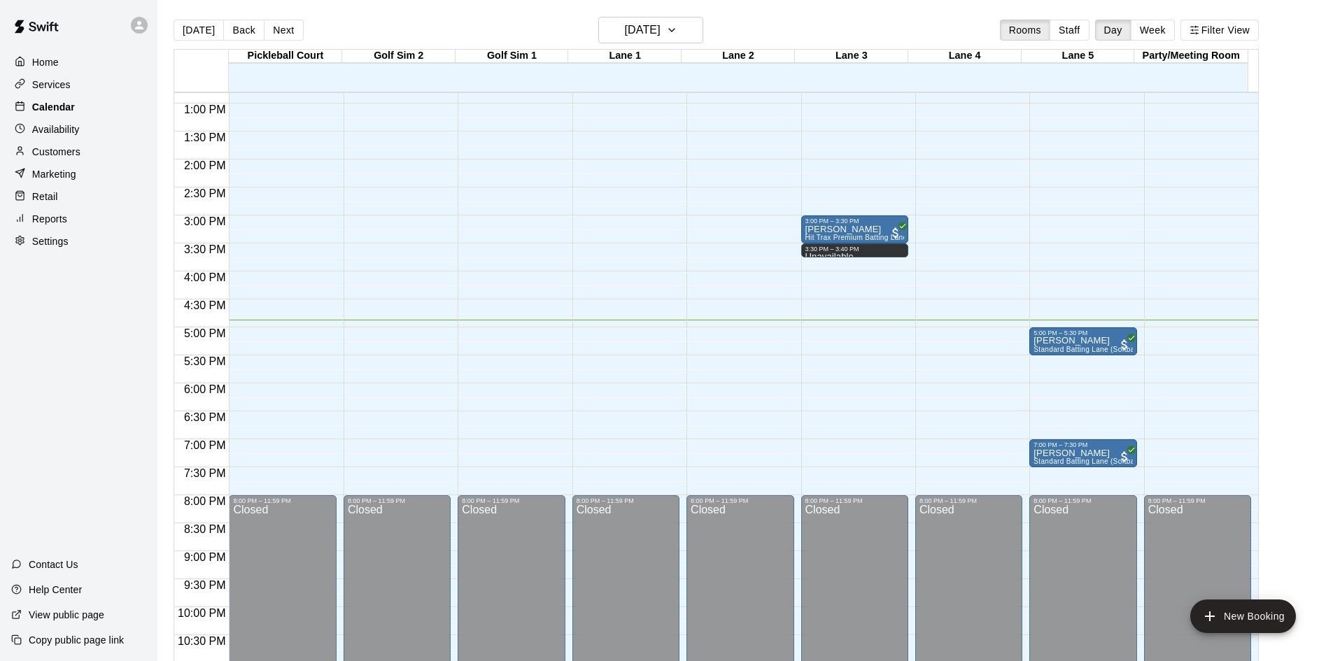  I want to click on div: Lane 1, so click(625, 56).